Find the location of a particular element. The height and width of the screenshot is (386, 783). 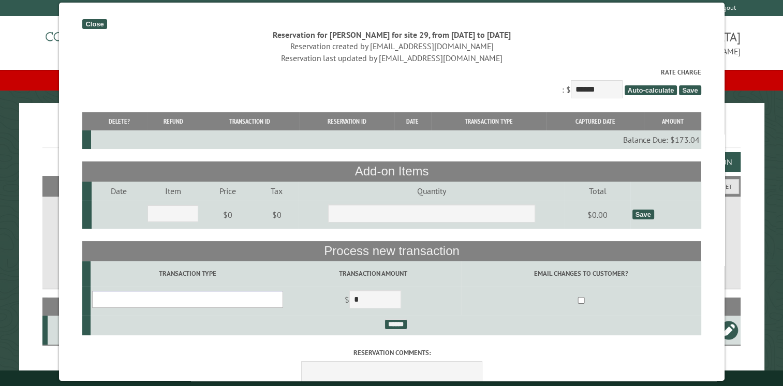

td: Date is located at coordinates (118, 191).